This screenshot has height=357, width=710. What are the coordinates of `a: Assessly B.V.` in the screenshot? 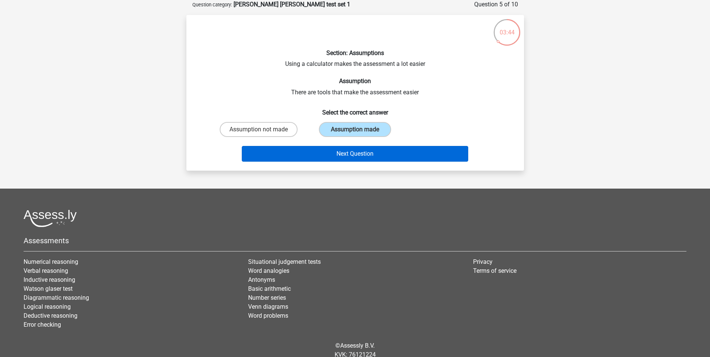 It's located at (358, 346).